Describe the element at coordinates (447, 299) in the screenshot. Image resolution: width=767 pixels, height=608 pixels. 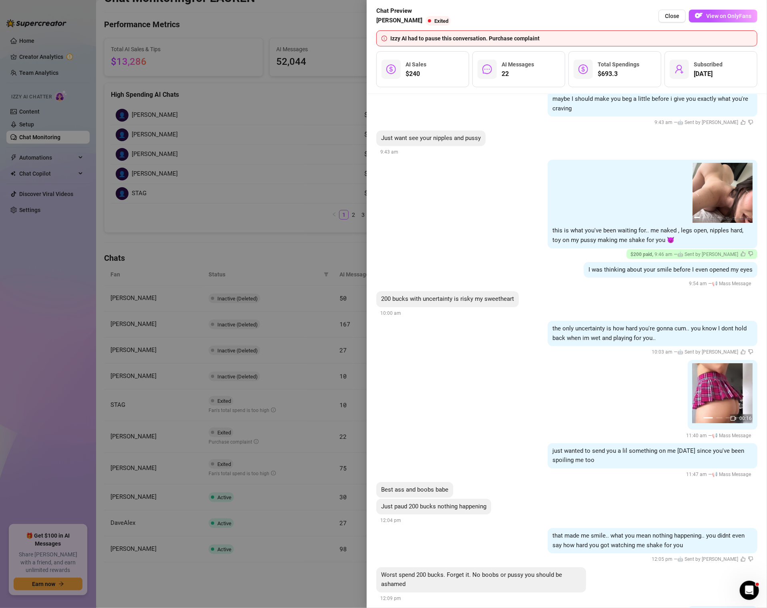
I see `span: 200 bucks with uncertainty is risky my sweetheart` at that location.